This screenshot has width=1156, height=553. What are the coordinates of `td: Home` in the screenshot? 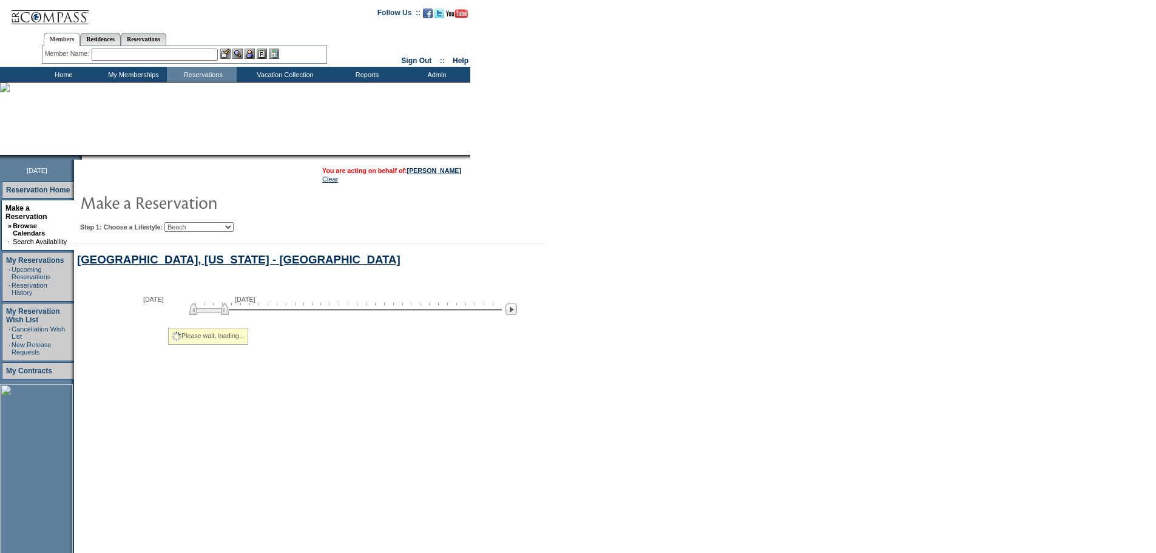 It's located at (62, 74).